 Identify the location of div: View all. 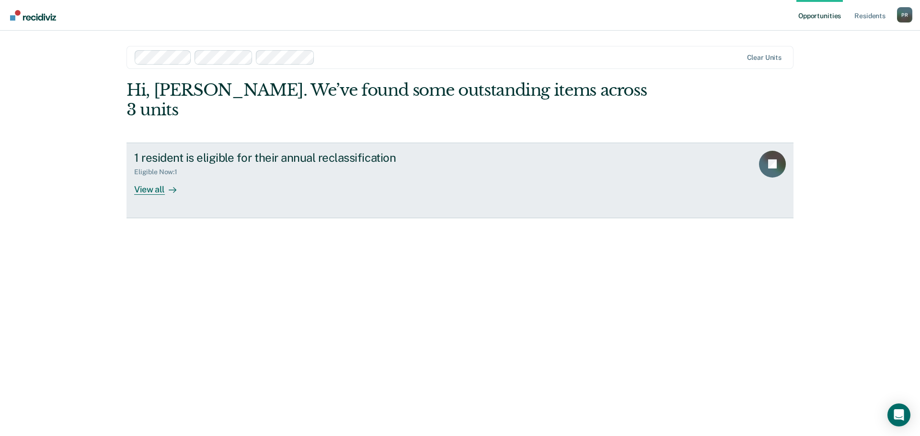
(161, 185).